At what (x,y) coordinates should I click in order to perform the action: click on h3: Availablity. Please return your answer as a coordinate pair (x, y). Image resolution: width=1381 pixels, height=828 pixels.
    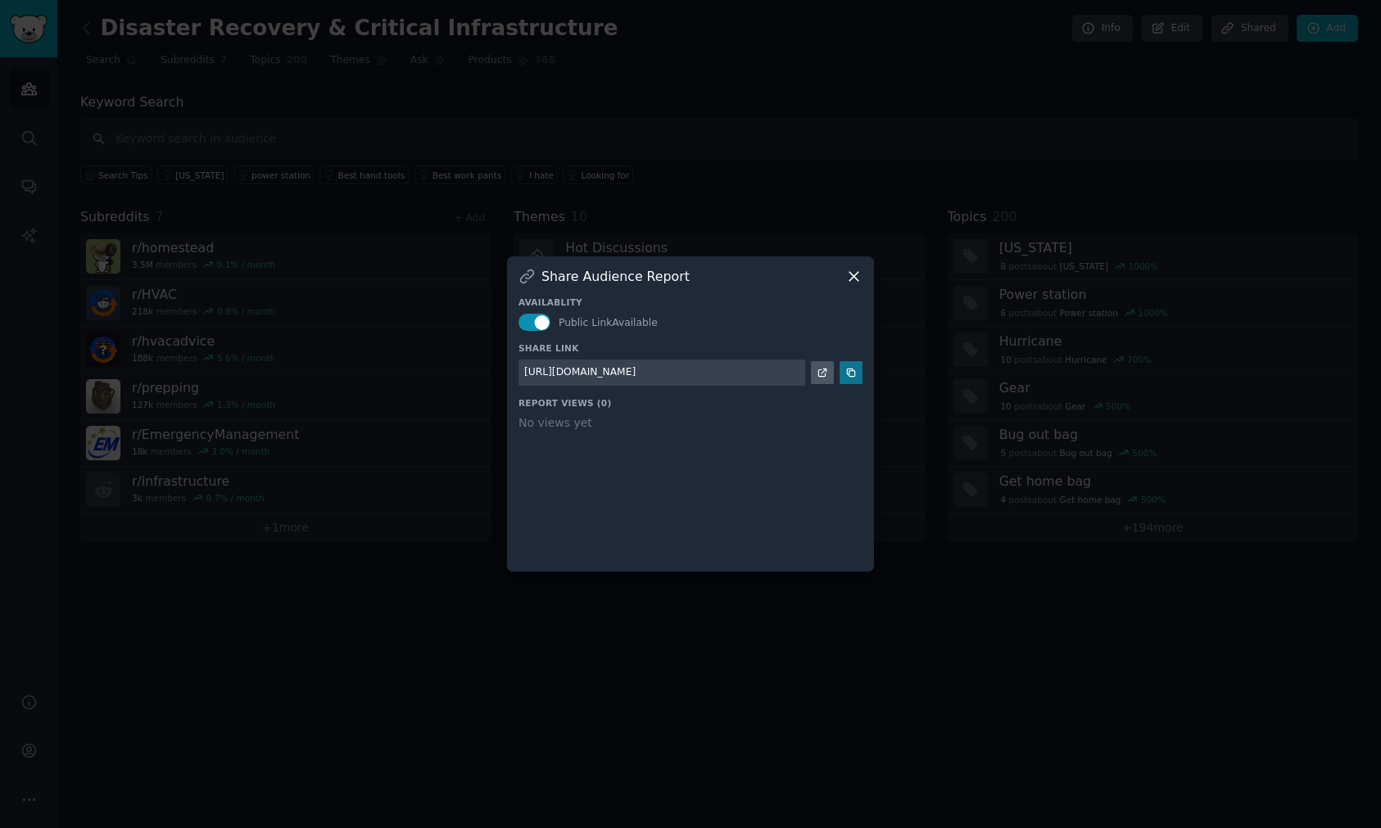
    Looking at the image, I should click on (690, 302).